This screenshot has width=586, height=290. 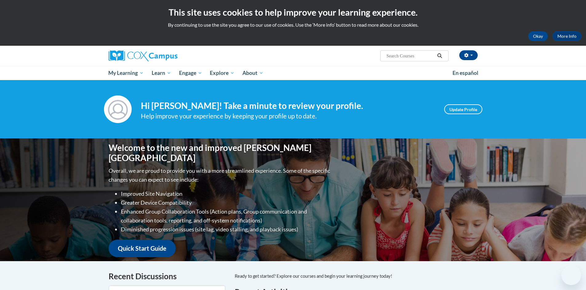 I want to click on a: En español, so click(x=465, y=73).